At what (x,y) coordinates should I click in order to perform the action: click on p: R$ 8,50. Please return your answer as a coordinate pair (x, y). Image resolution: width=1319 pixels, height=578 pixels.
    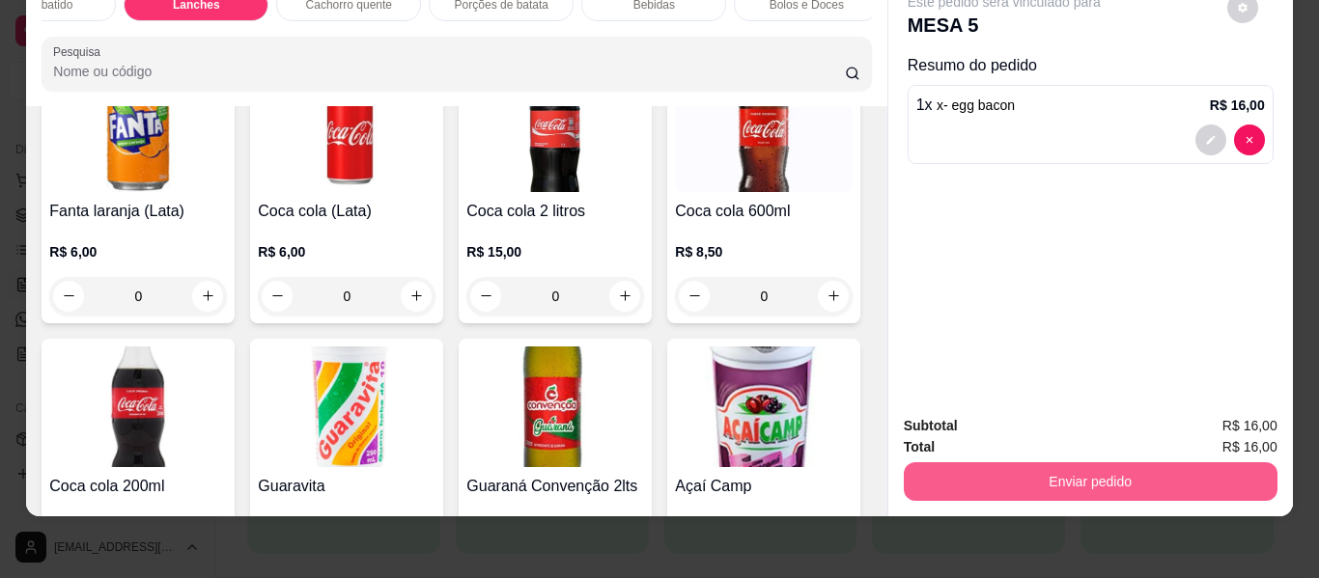
    Looking at the image, I should click on (764, 252).